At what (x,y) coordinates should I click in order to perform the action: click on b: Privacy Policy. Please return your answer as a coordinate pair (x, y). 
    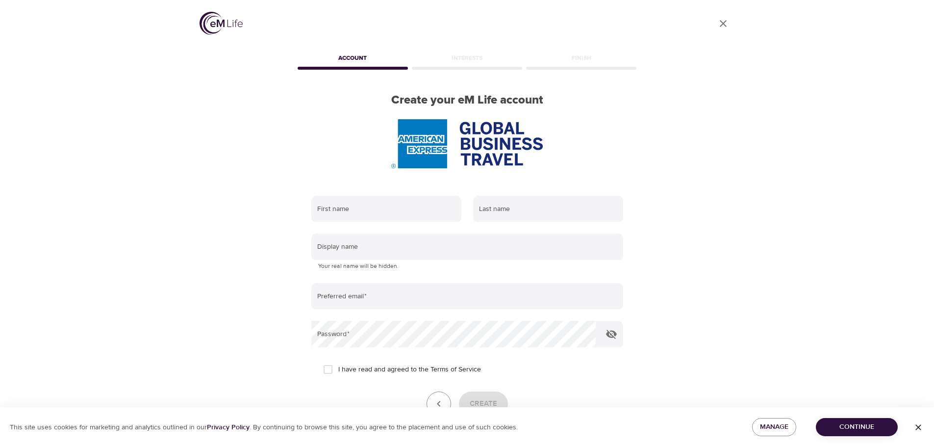
    Looking at the image, I should click on (228, 427).